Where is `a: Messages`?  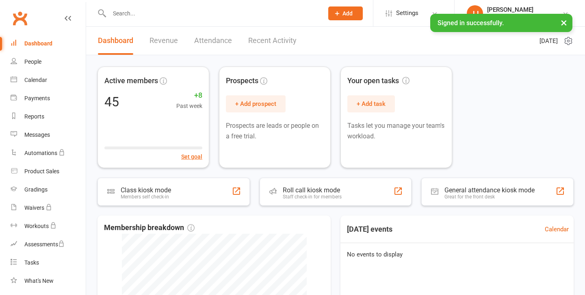
a: Messages is located at coordinates (48, 135).